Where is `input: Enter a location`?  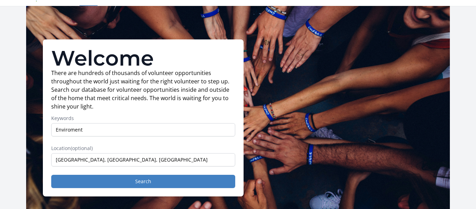
input: Enter a location is located at coordinates (143, 160).